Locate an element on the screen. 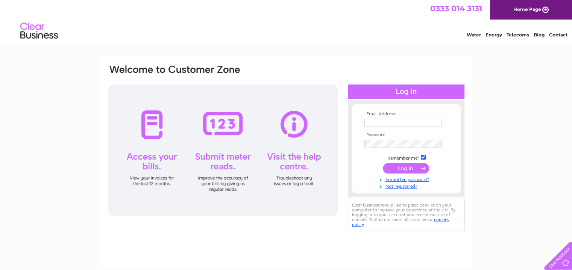  input: Submit is located at coordinates (406, 168).